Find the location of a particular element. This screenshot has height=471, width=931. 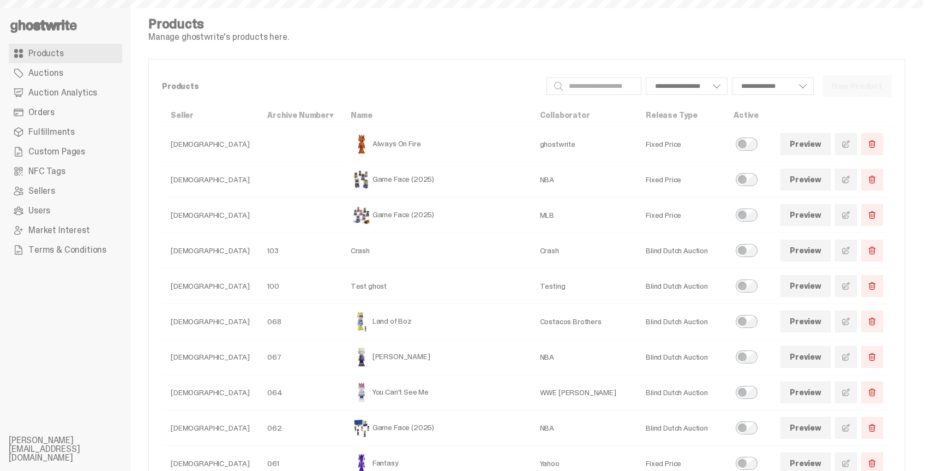

a: Users is located at coordinates (65, 211).